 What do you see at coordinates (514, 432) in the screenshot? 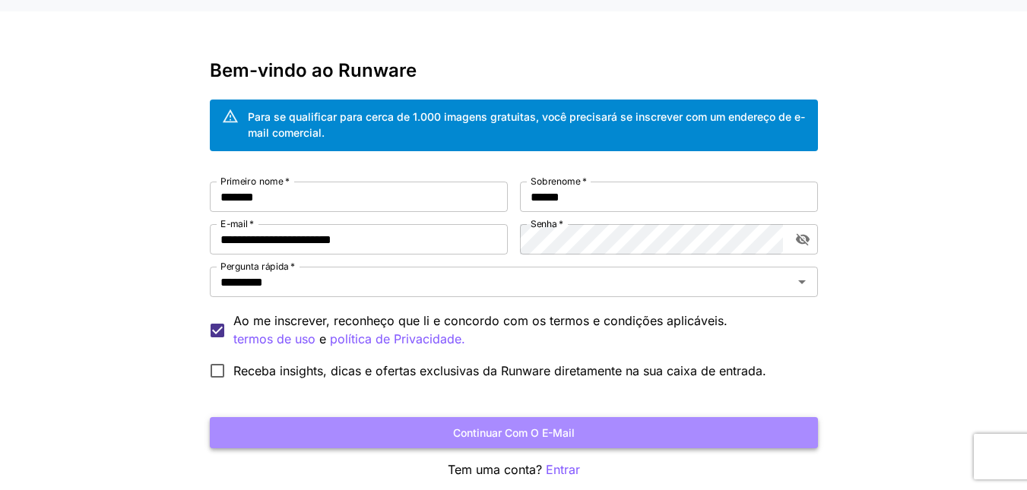
I see `button: Continuar com o e-mail` at bounding box center [514, 432].